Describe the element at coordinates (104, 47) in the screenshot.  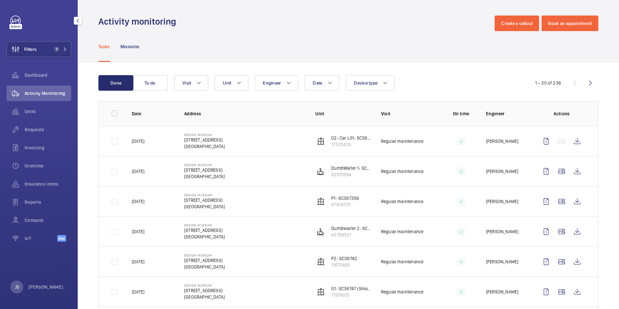
I see `p: Tasks` at that location.